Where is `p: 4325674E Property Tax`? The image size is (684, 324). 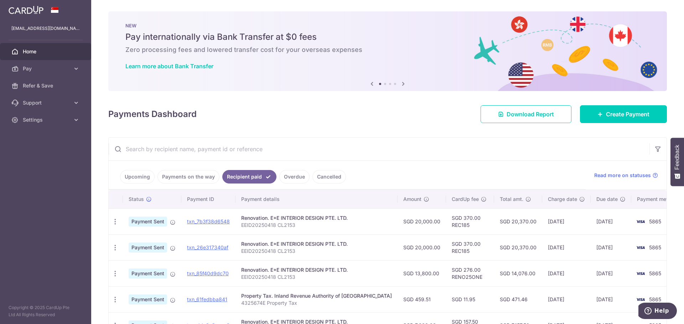
p: 4325674E Property Tax is located at coordinates (316, 303).